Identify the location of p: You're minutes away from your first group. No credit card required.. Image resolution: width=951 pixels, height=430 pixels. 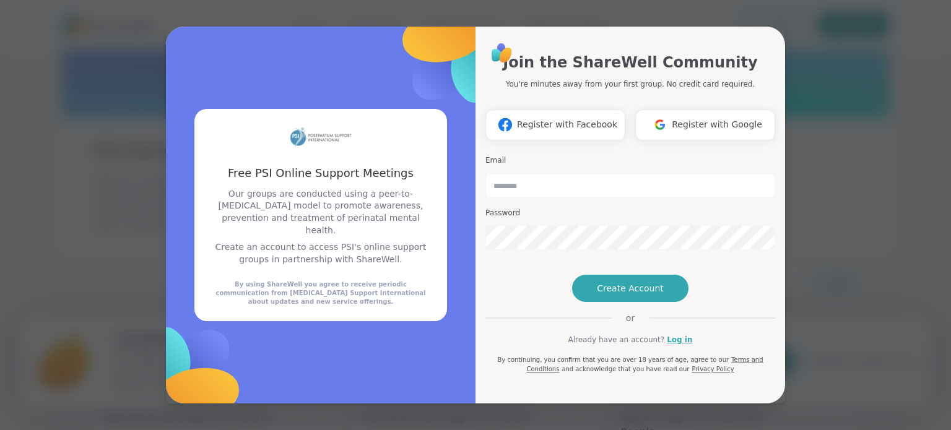
(630, 84).